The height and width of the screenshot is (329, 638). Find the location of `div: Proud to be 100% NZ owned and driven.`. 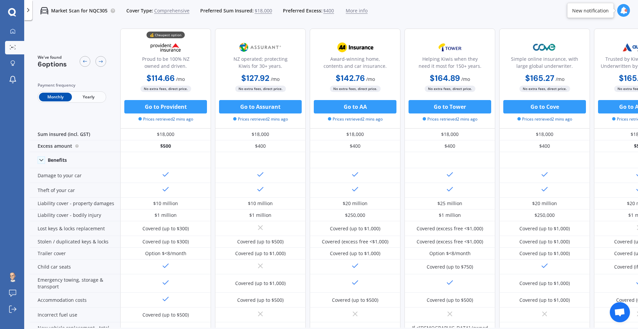

div: Proud to be 100% NZ owned and driven. is located at coordinates (166, 64).